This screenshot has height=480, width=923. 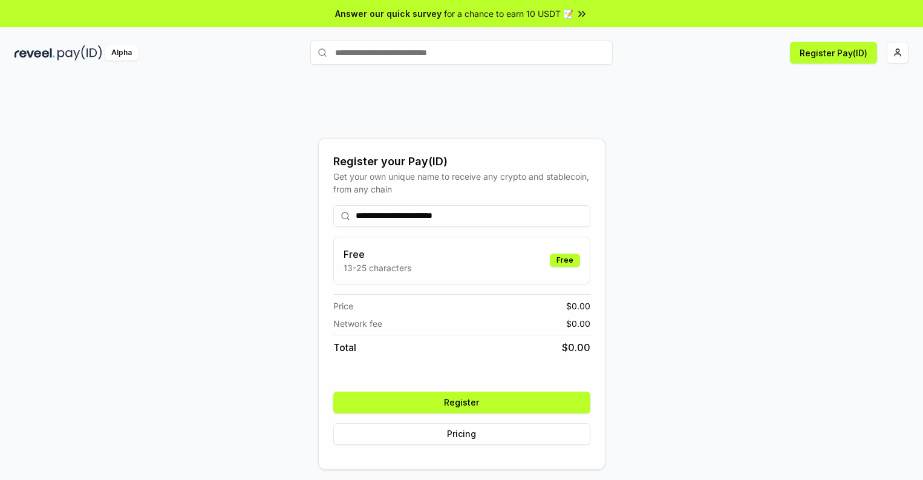 What do you see at coordinates (462, 162) in the screenshot?
I see `div: Register your Pay(ID)` at bounding box center [462, 162].